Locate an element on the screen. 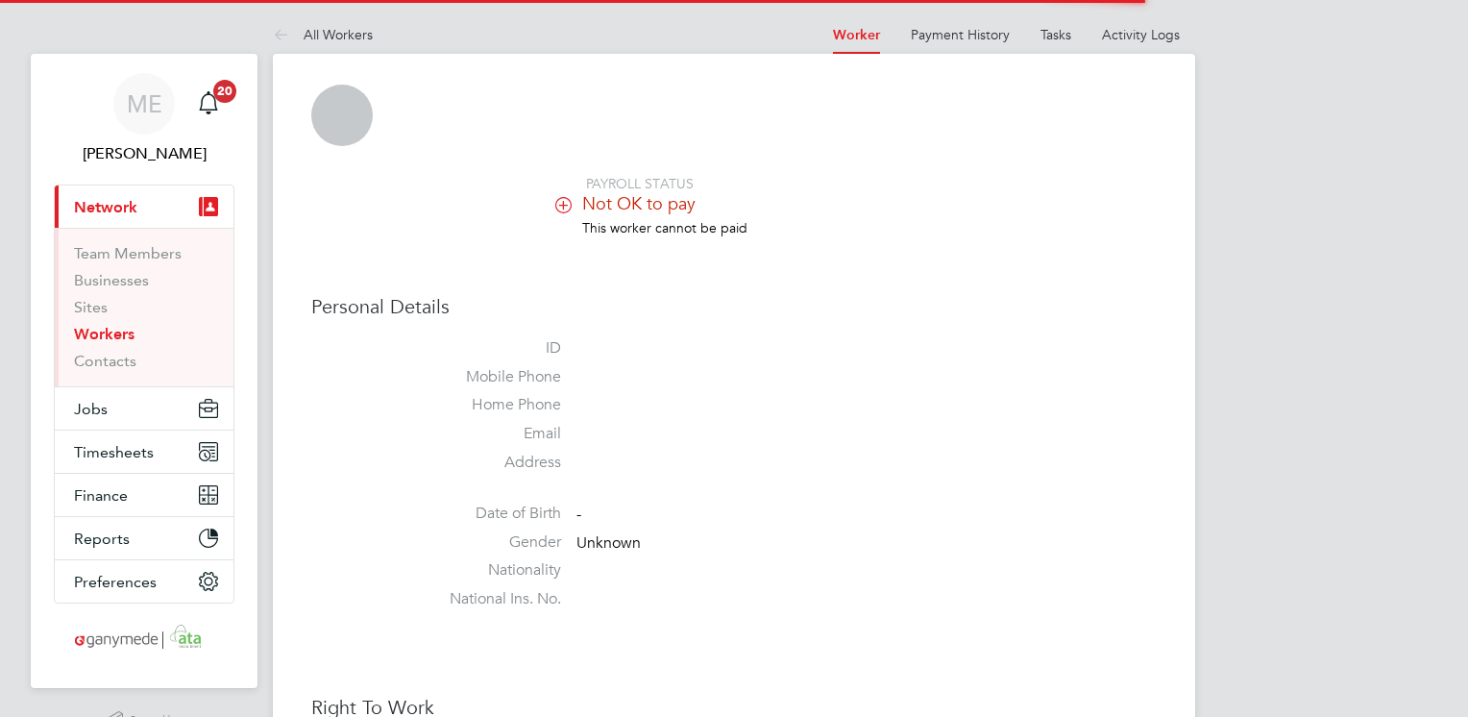  label: Address is located at coordinates (494, 462).